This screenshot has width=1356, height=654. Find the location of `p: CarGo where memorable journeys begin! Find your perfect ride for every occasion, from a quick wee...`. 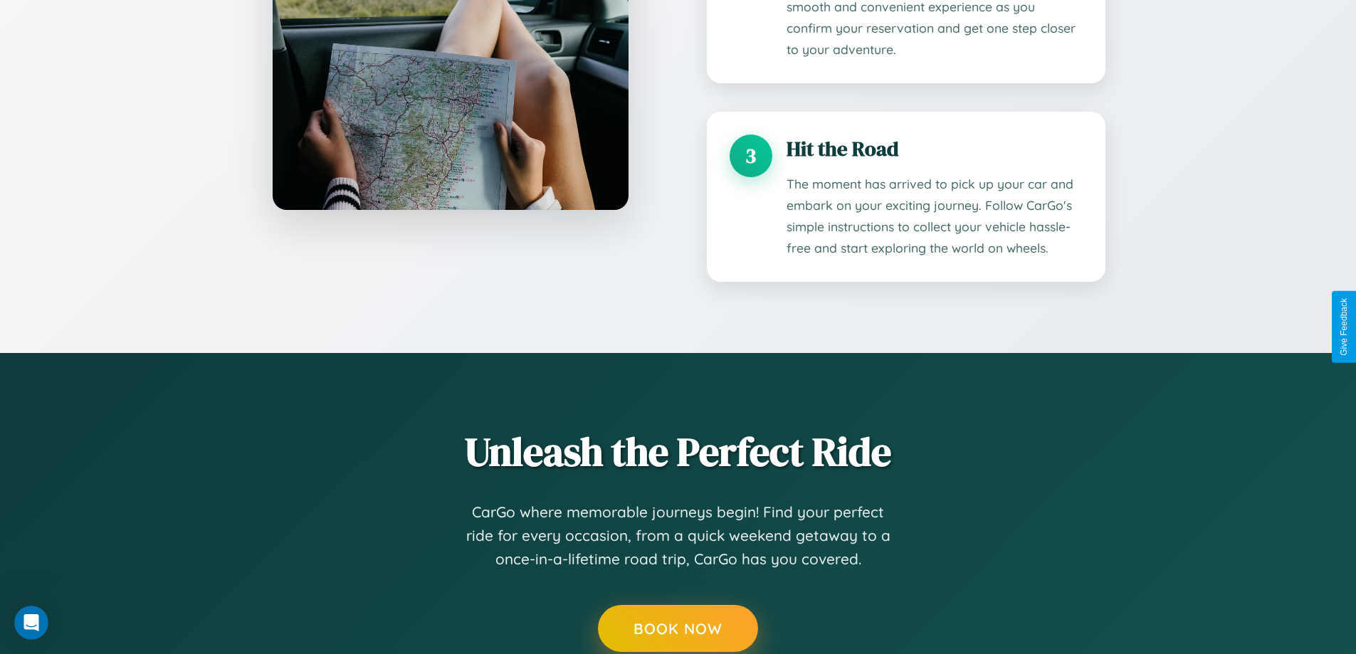

p: CarGo where memorable journeys begin! Find your perfect ride for every occasion, from a quick wee... is located at coordinates (679, 536).